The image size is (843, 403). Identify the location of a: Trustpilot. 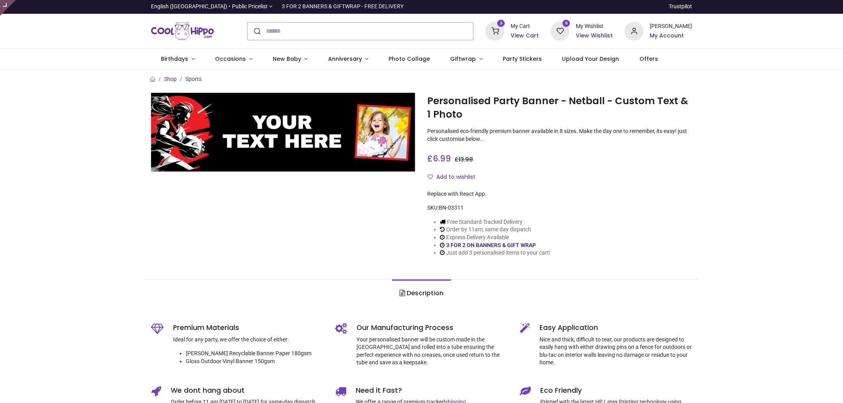
(680, 7).